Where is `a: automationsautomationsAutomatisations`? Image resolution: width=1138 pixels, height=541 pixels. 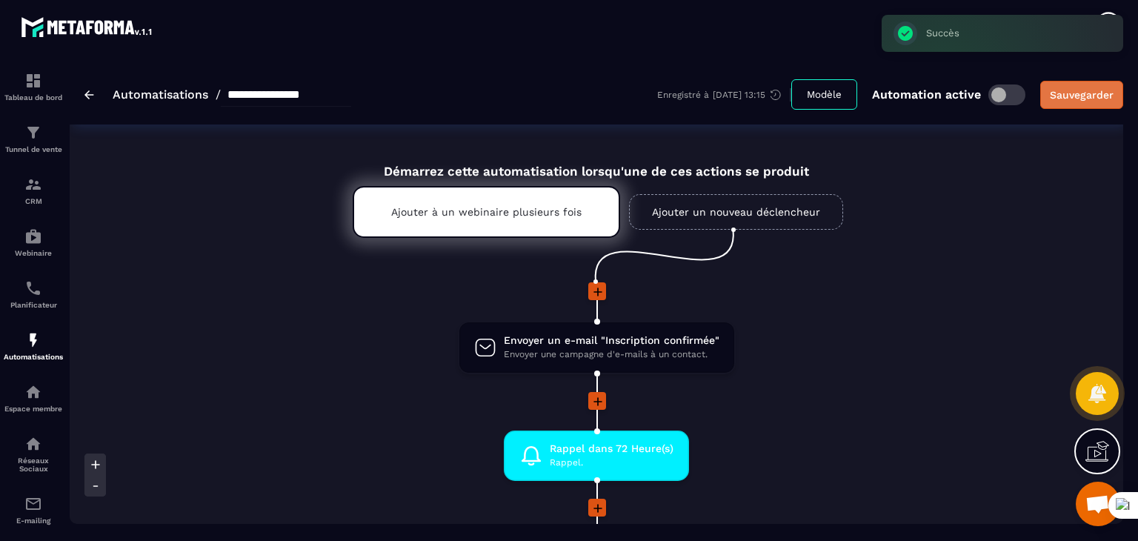
a: automationsautomationsAutomatisations is located at coordinates (33, 346).